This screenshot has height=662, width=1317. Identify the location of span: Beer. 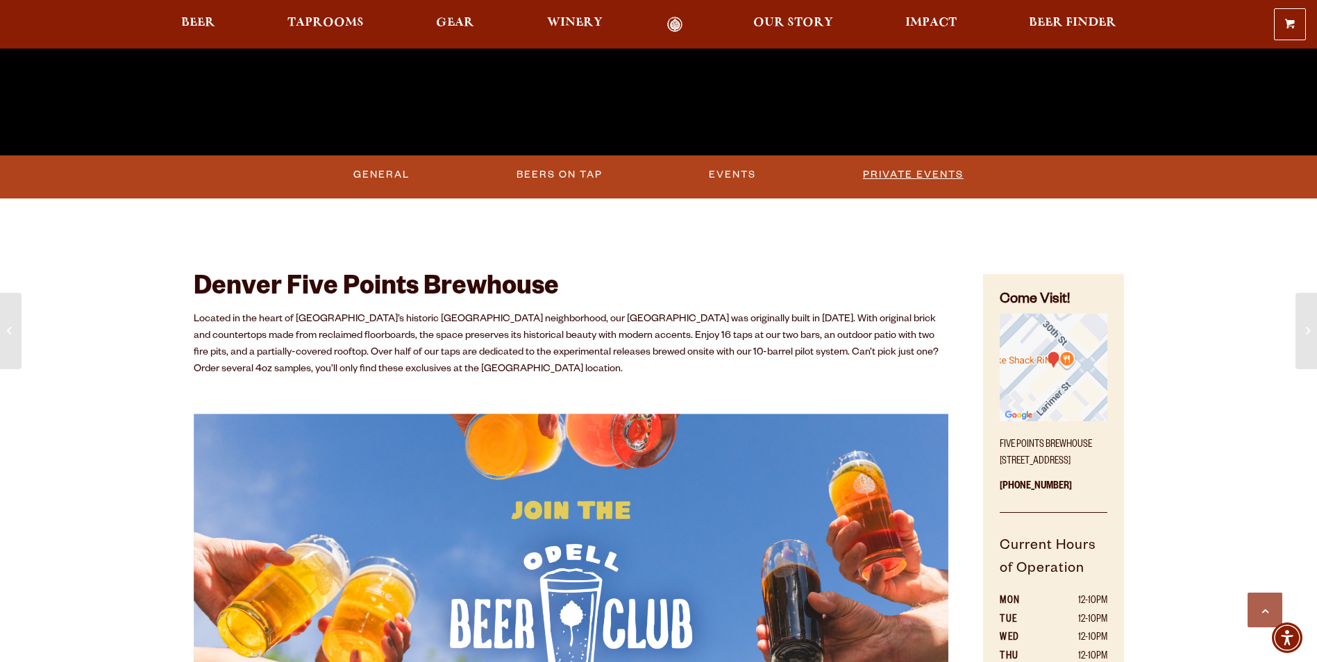
(198, 23).